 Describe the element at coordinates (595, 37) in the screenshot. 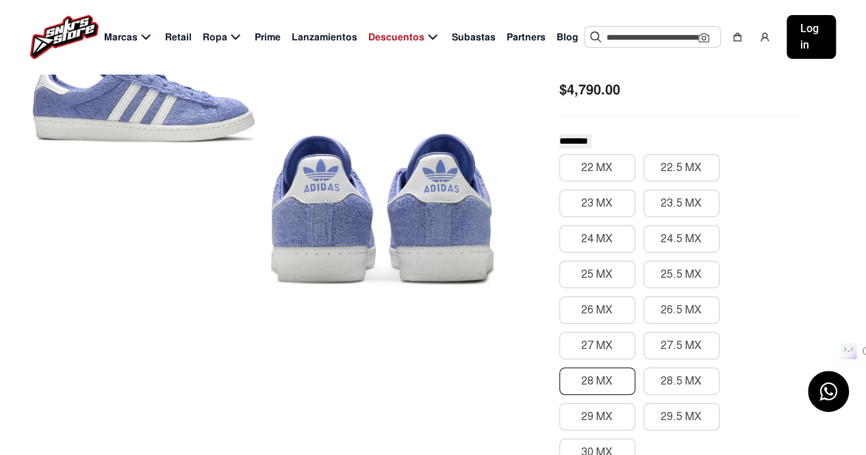

I see `img: Buscar` at that location.